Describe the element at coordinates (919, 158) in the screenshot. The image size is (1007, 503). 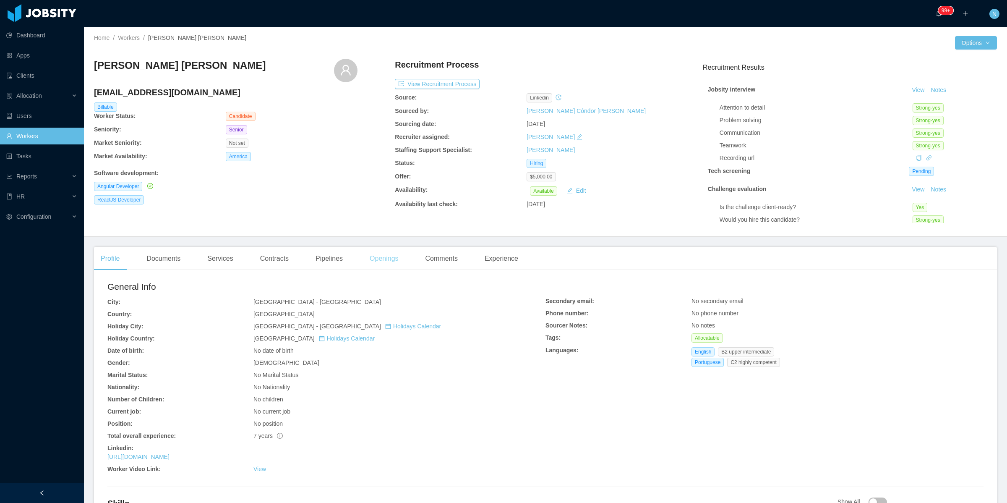
I see `div: Copy` at that location.